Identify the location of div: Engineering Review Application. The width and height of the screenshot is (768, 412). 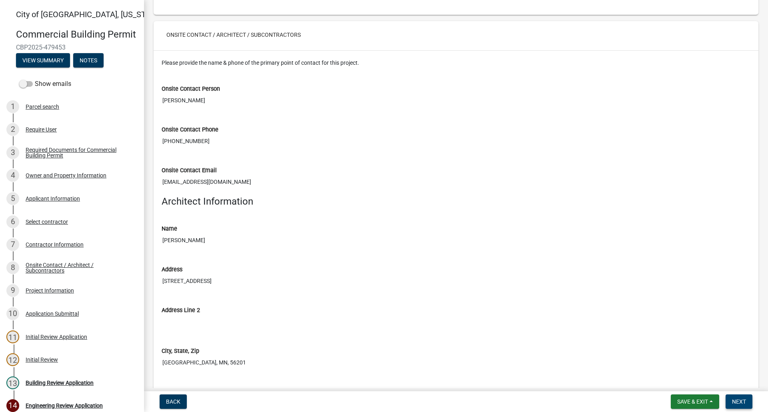
(64, 406).